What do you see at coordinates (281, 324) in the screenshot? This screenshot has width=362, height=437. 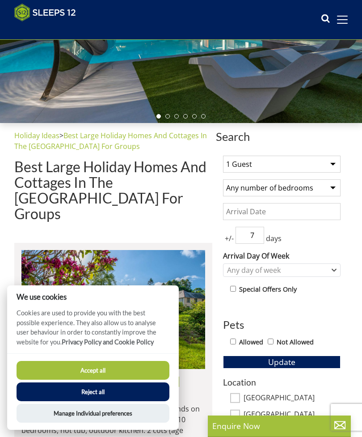 I see `h3: Pets` at bounding box center [281, 324].